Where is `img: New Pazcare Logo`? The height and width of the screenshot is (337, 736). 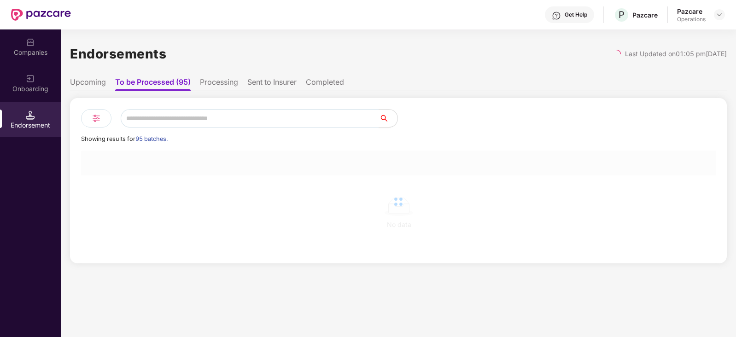
img: New Pazcare Logo is located at coordinates (41, 15).